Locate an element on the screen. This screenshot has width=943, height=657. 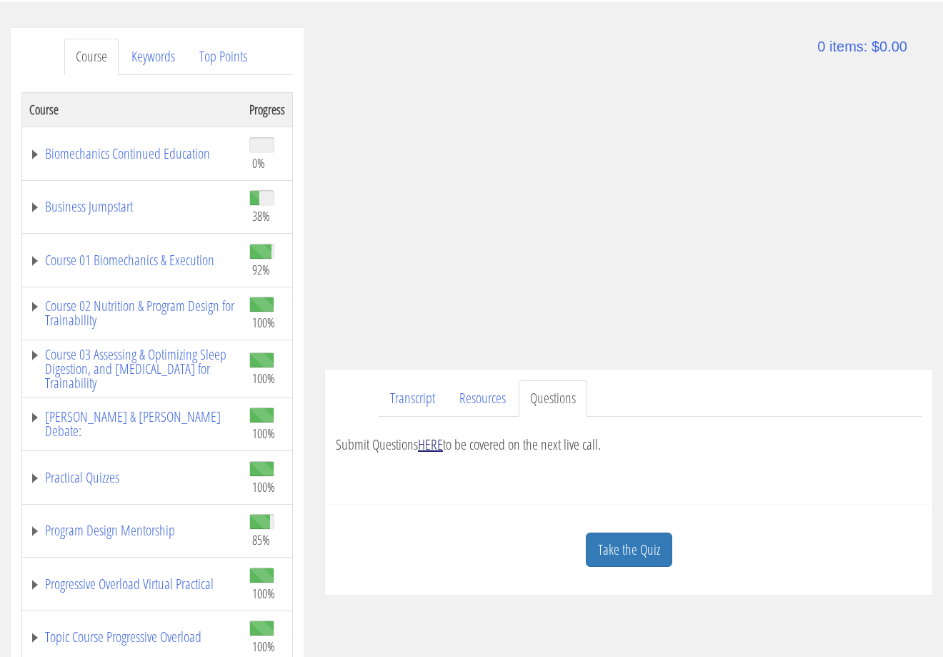
span: 92% is located at coordinates (261, 269).